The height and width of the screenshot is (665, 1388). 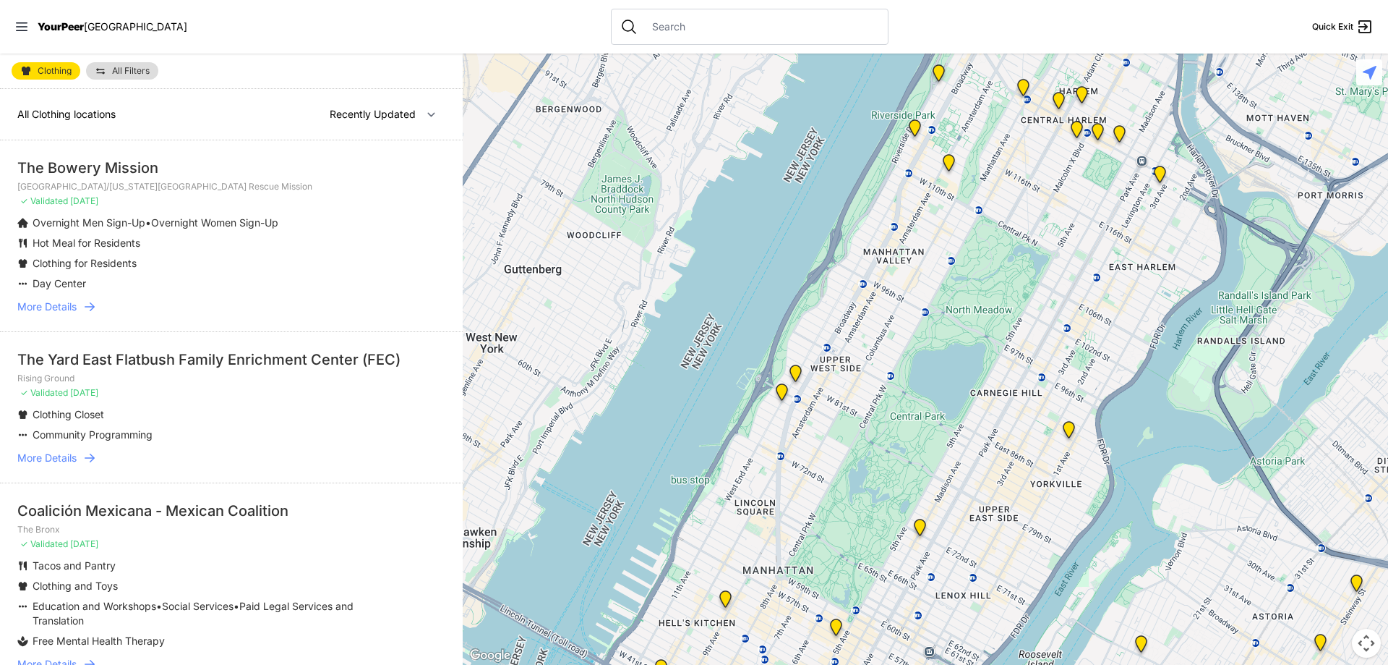 What do you see at coordinates (1343, 27) in the screenshot?
I see `a: Quick Exit` at bounding box center [1343, 27].